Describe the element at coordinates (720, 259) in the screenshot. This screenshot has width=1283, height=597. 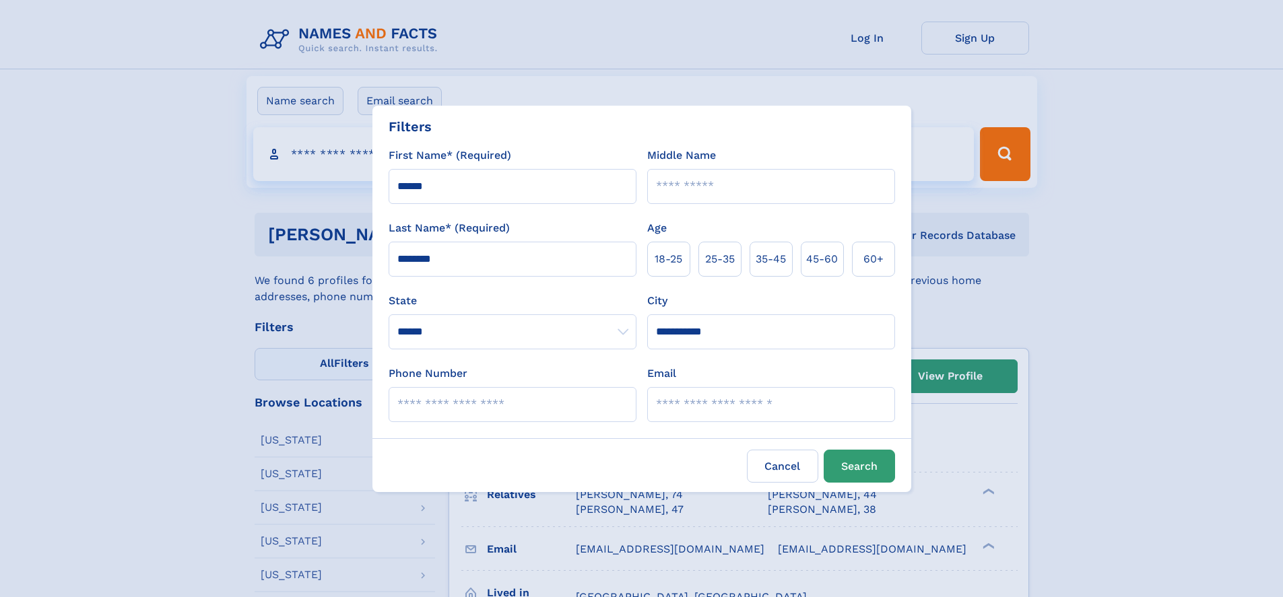
I see `span: 25‑35` at that location.